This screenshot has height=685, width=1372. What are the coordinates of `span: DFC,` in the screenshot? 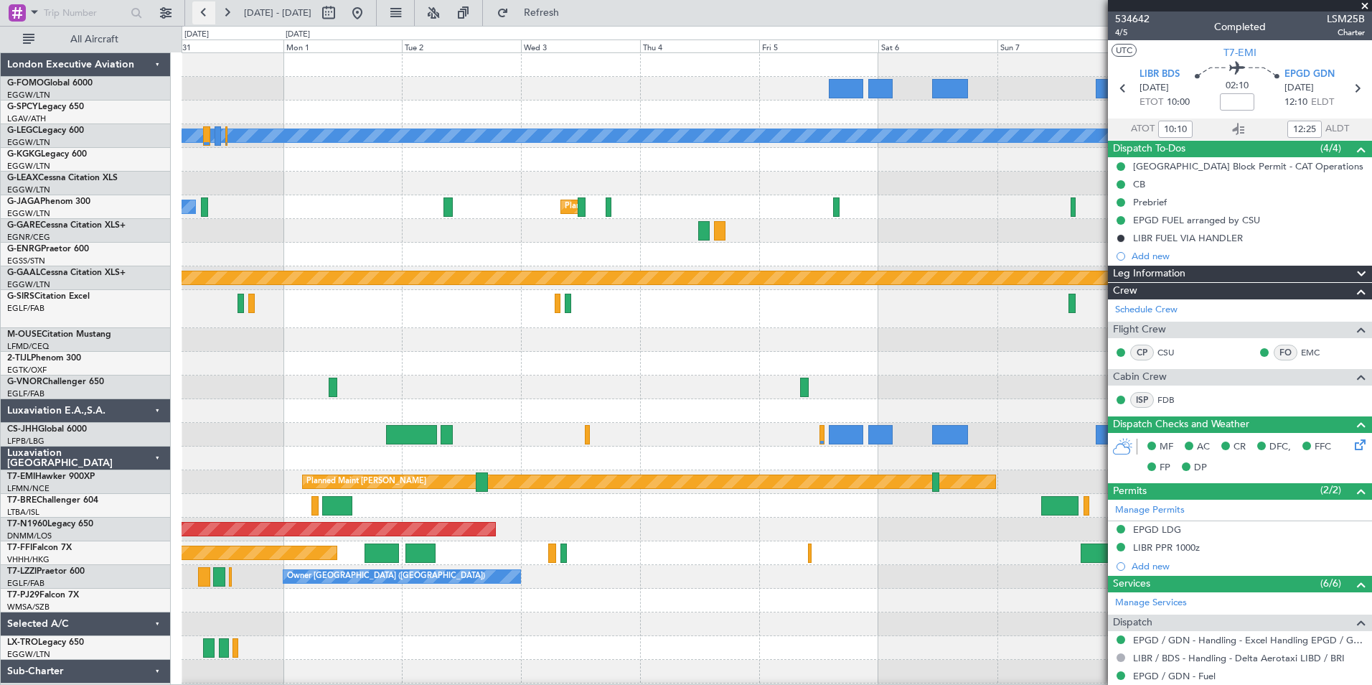 It's located at (1280, 447).